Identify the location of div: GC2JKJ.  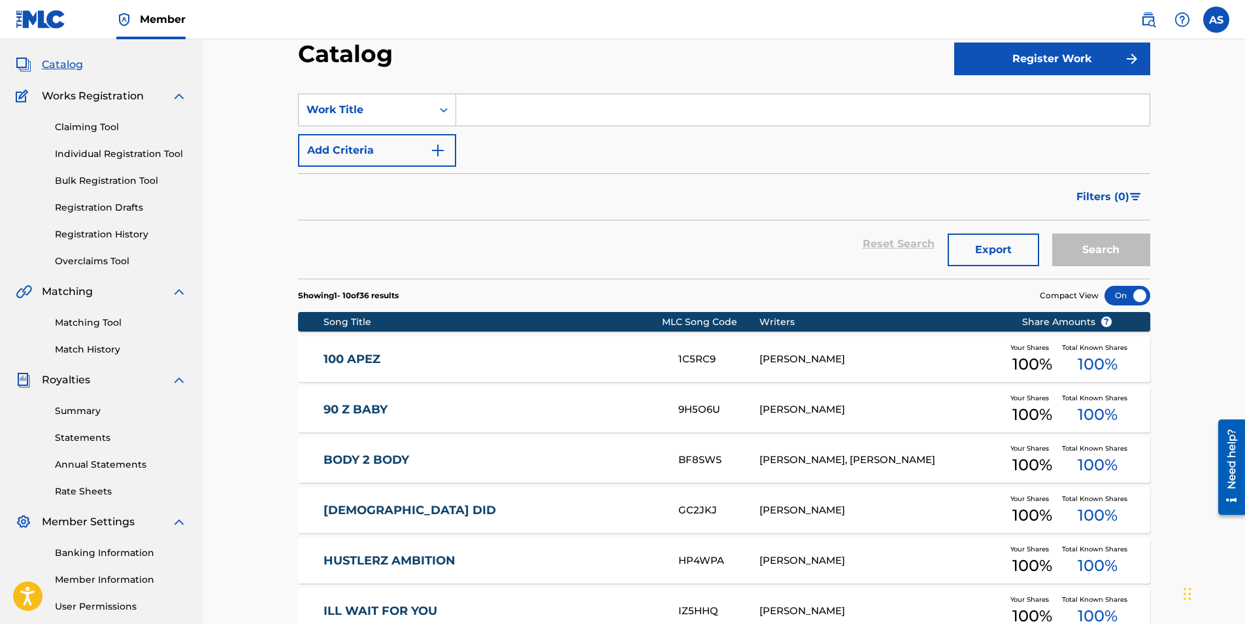
(719, 510).